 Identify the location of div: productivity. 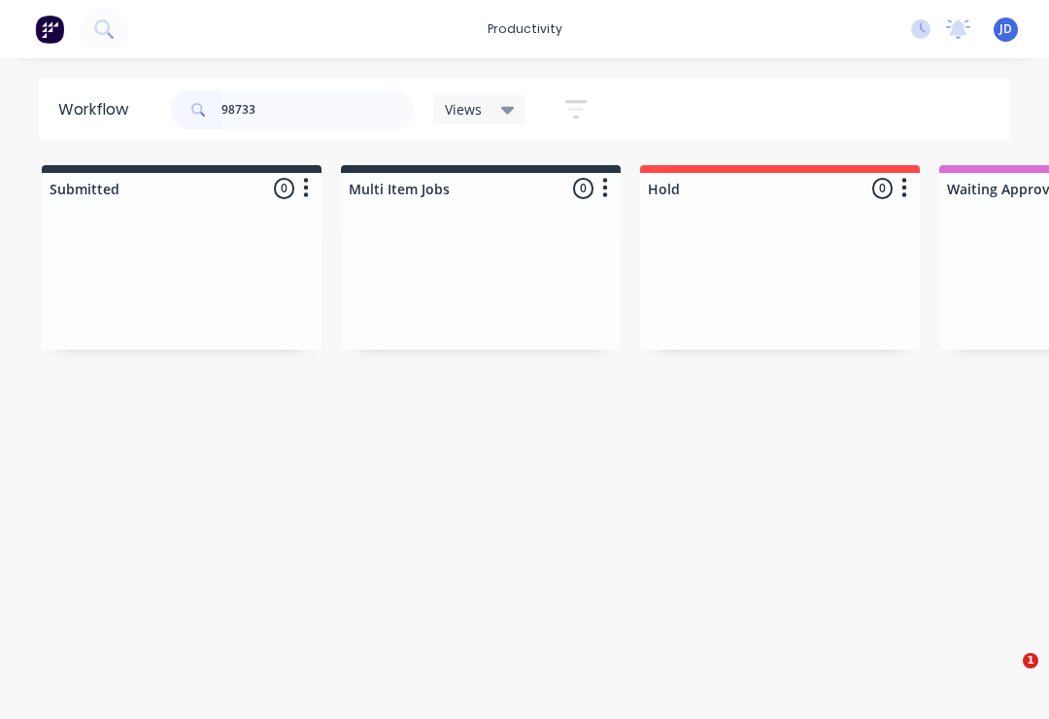
(525, 29).